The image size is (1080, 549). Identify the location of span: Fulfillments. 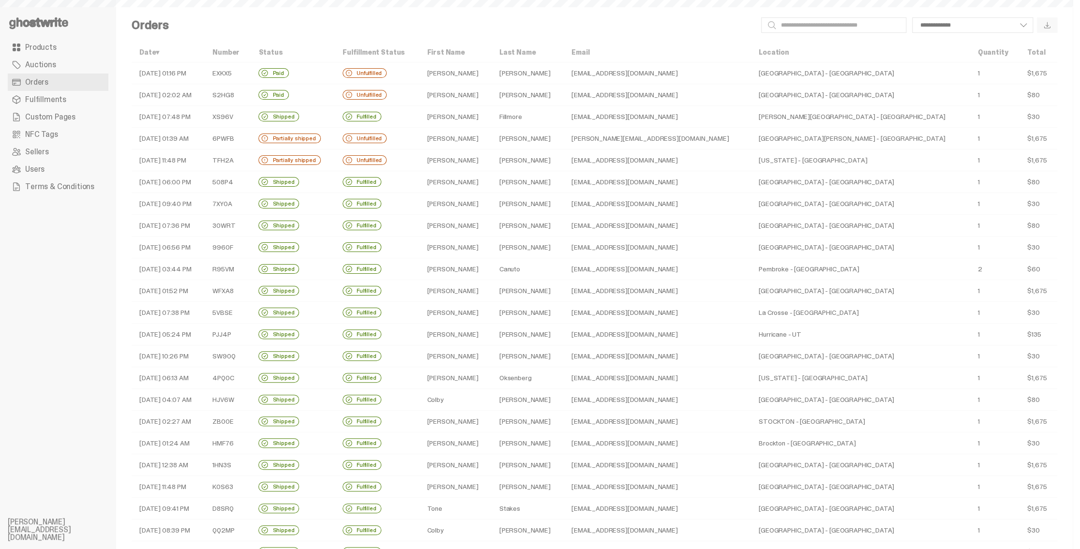
(45, 100).